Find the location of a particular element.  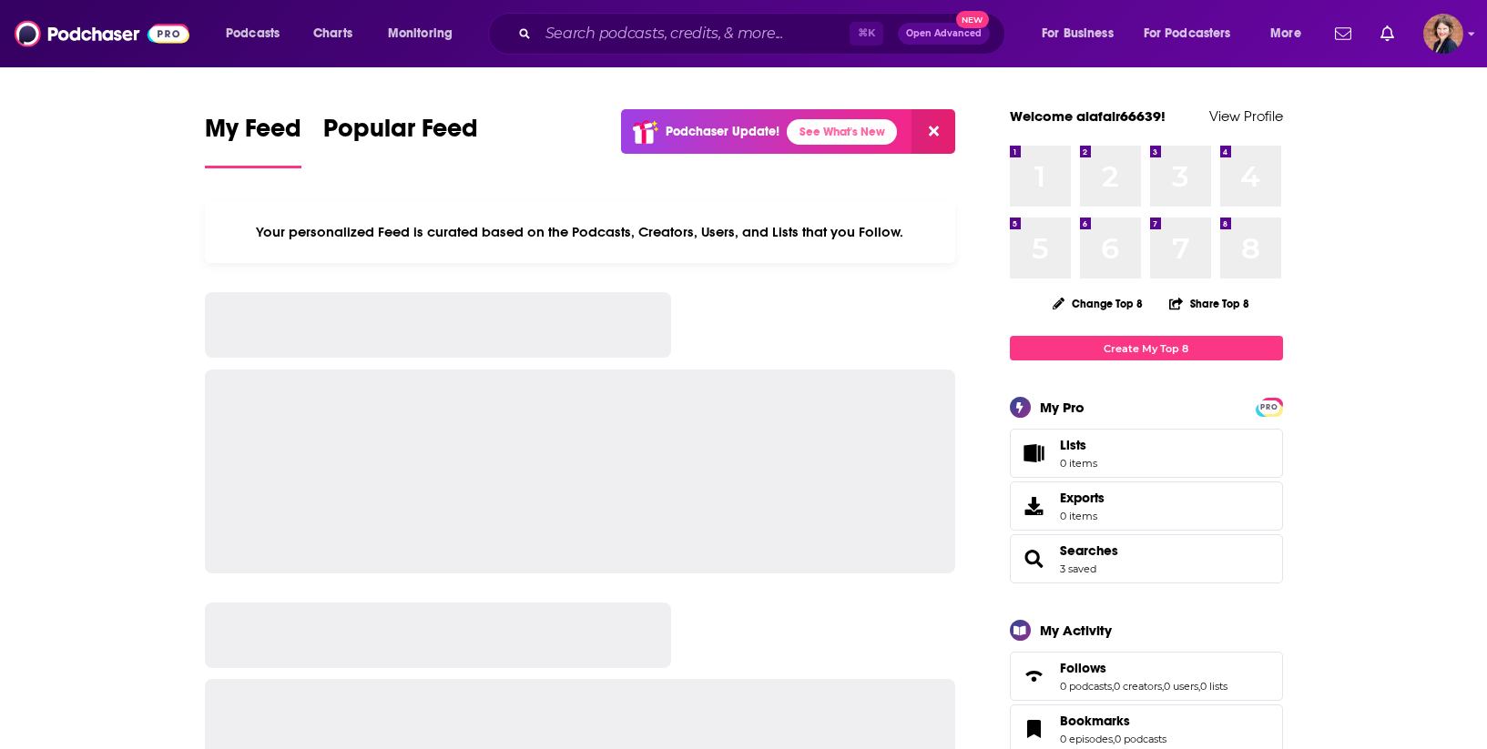

a: PRO is located at coordinates (1269, 406).